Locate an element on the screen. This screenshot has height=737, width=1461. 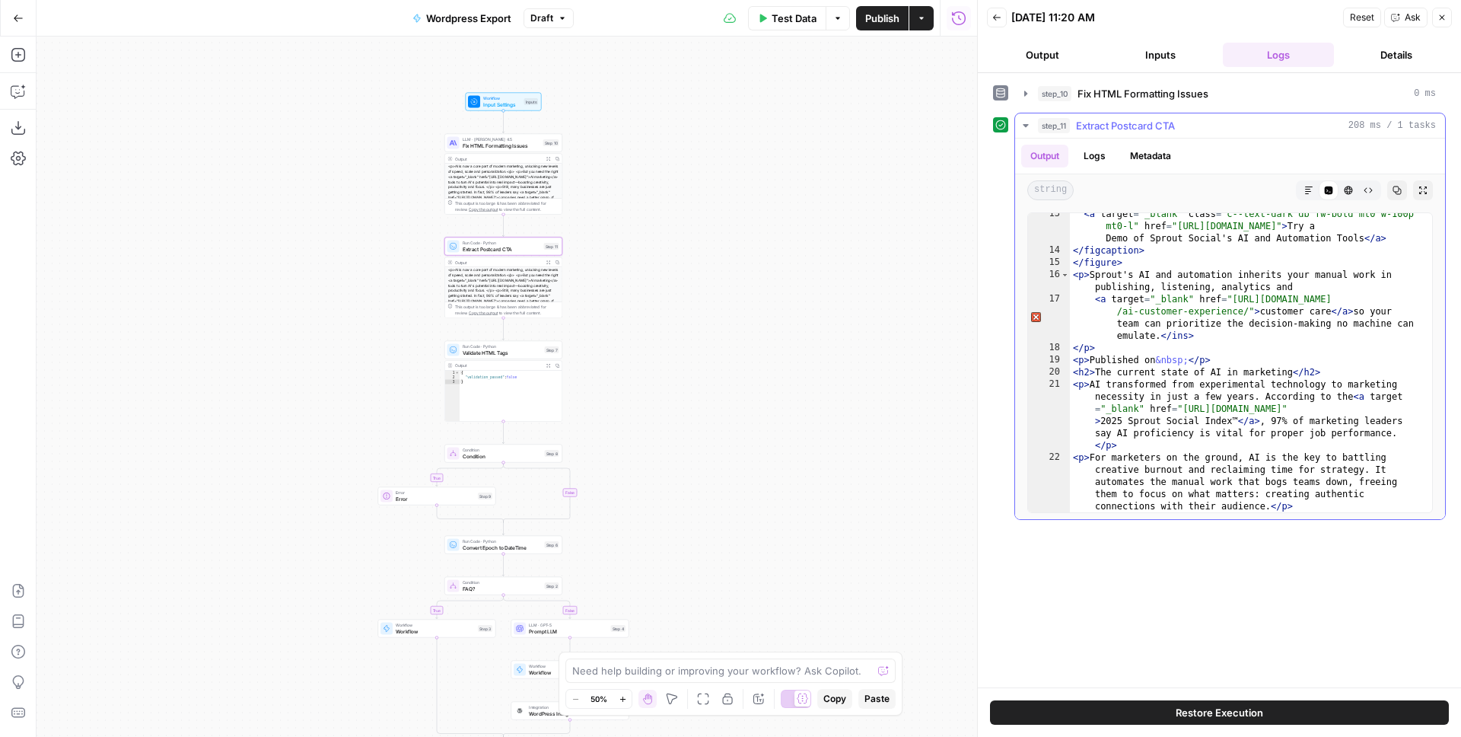
div: 16 is located at coordinates (1049, 281).